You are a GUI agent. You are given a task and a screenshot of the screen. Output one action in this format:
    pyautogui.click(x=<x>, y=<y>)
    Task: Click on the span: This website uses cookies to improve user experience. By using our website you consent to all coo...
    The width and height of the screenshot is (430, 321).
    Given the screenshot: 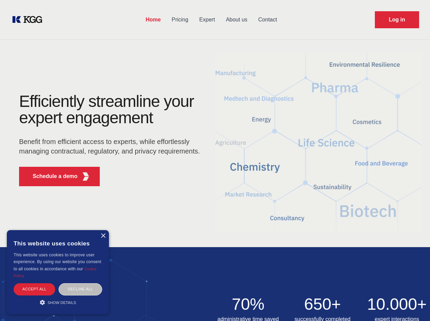 What is the action you would take?
    pyautogui.click(x=57, y=262)
    